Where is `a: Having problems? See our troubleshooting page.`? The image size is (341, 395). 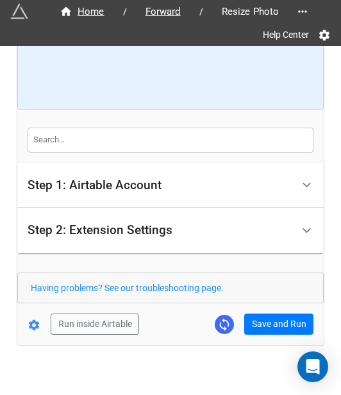 a: Having problems? See our troubleshooting page. is located at coordinates (127, 288).